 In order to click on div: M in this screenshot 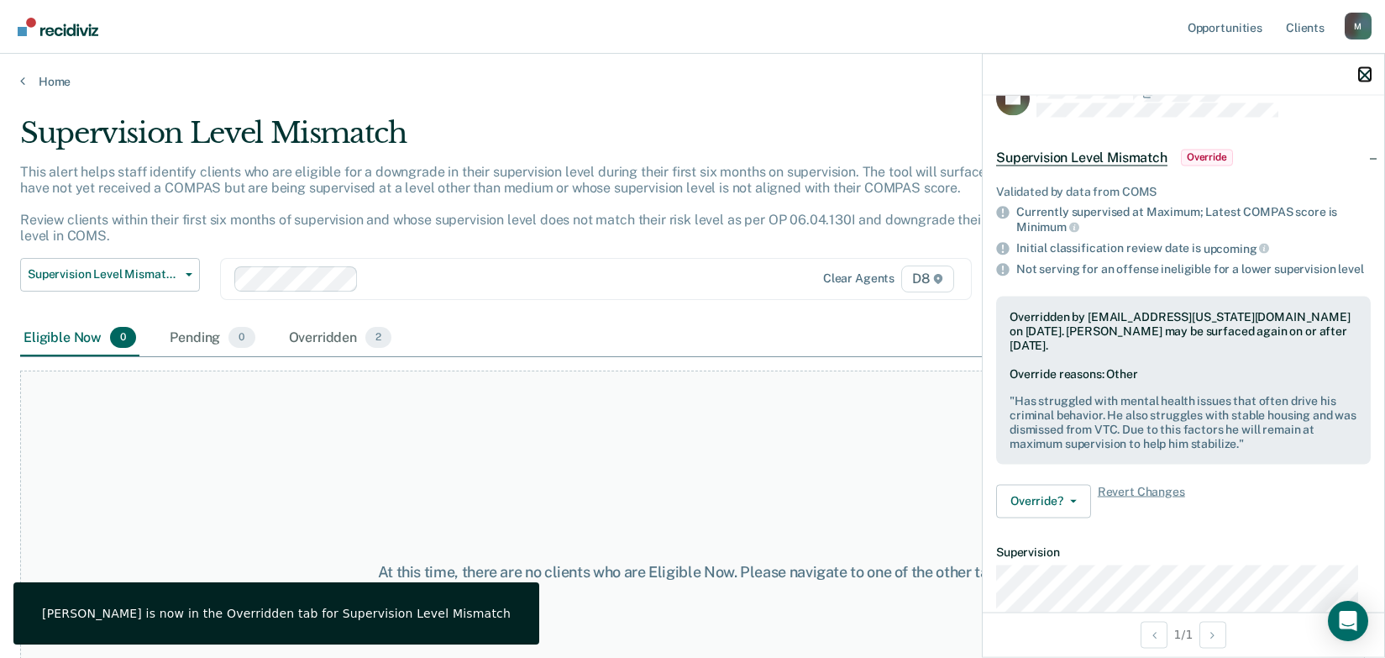, I will do `click(1359, 26)`.